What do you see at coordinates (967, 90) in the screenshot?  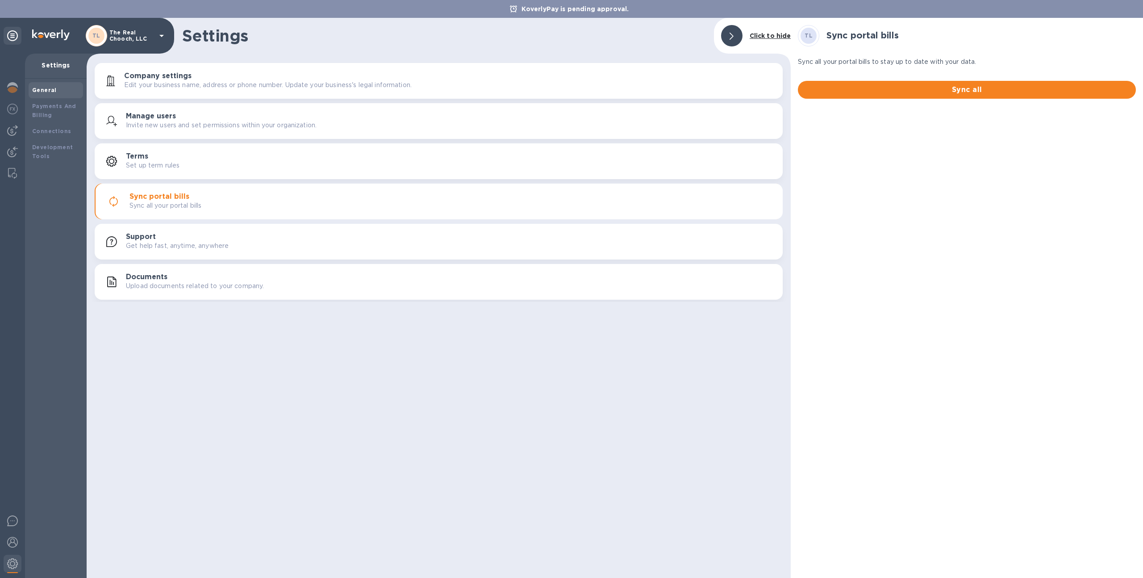 I see `button: Sync all` at bounding box center [967, 90].